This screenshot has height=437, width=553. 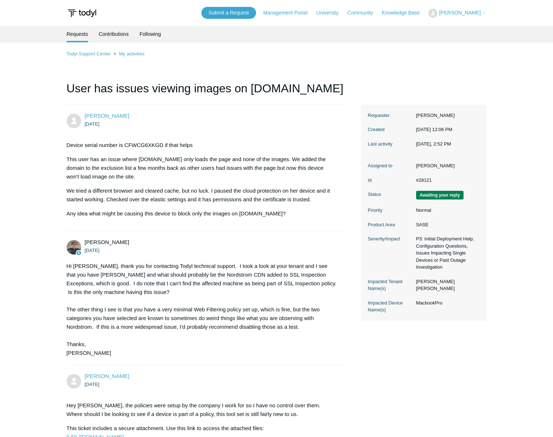 I want to click on time: 09/15/2025, 12:33, so click(x=92, y=250).